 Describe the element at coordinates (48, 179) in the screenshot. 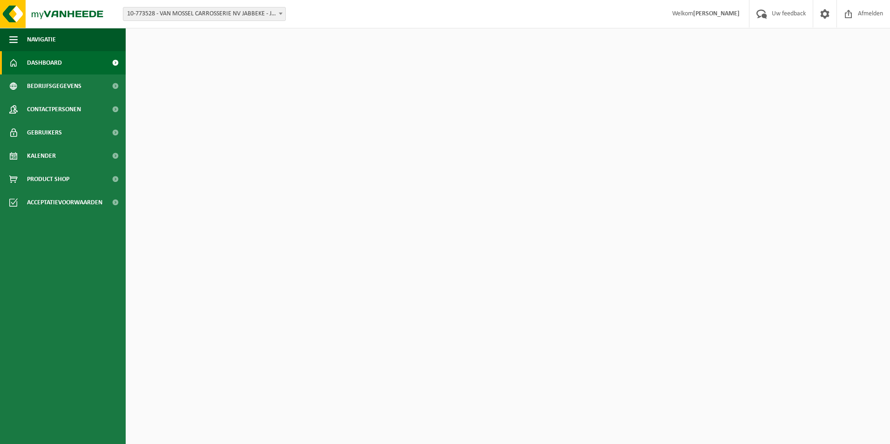

I see `span: Product Shop` at that location.